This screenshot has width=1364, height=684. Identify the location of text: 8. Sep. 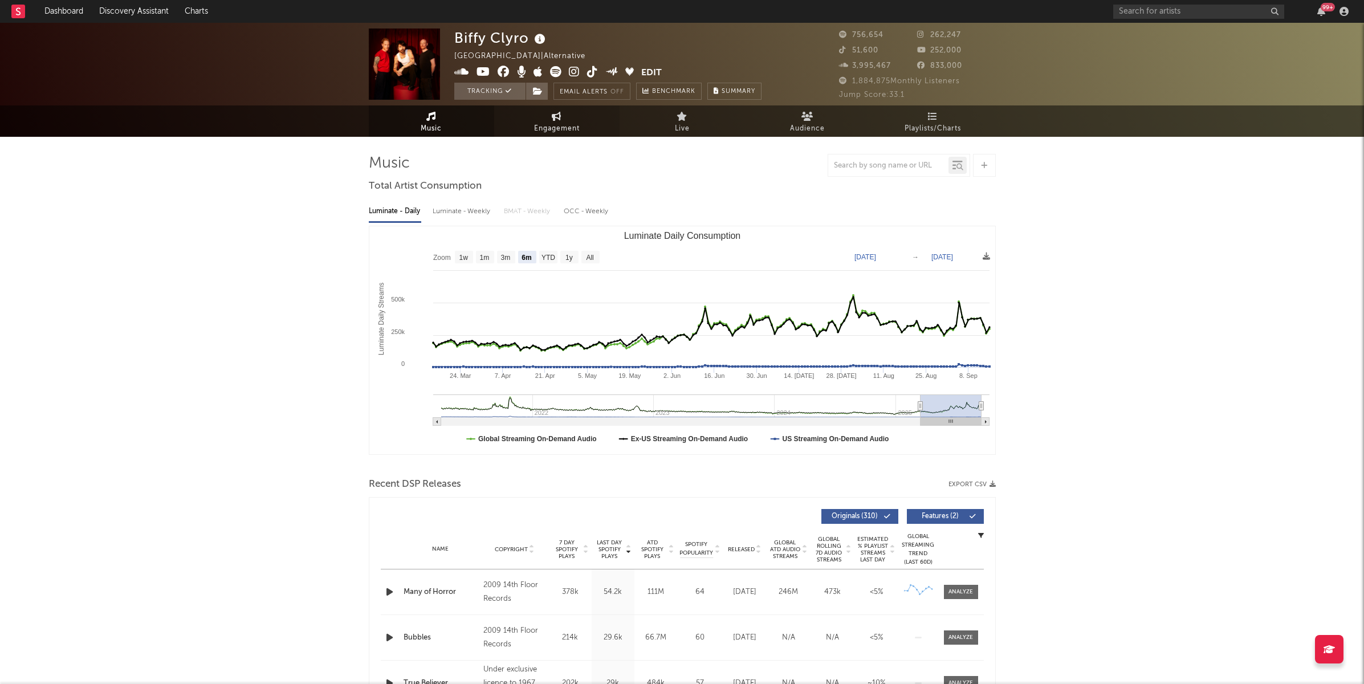
(968, 376).